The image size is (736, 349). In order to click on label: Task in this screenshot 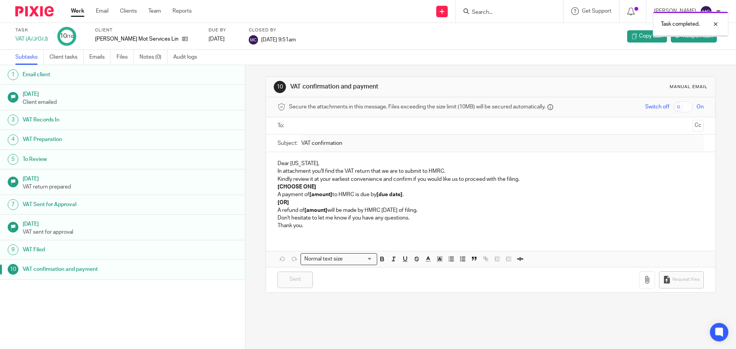, I will do `click(31, 30)`.